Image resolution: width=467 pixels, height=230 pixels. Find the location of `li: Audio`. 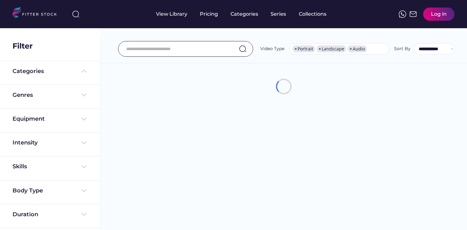

li: Audio is located at coordinates (357, 49).